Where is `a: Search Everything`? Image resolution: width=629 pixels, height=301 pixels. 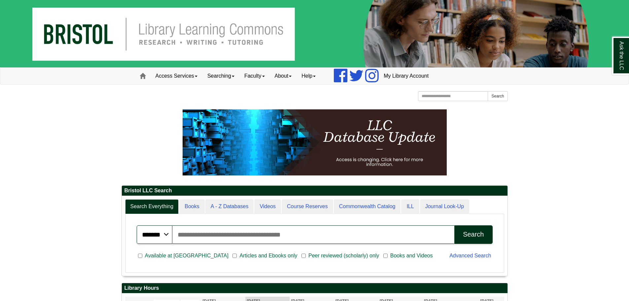
a: Search Everything is located at coordinates (152, 206).